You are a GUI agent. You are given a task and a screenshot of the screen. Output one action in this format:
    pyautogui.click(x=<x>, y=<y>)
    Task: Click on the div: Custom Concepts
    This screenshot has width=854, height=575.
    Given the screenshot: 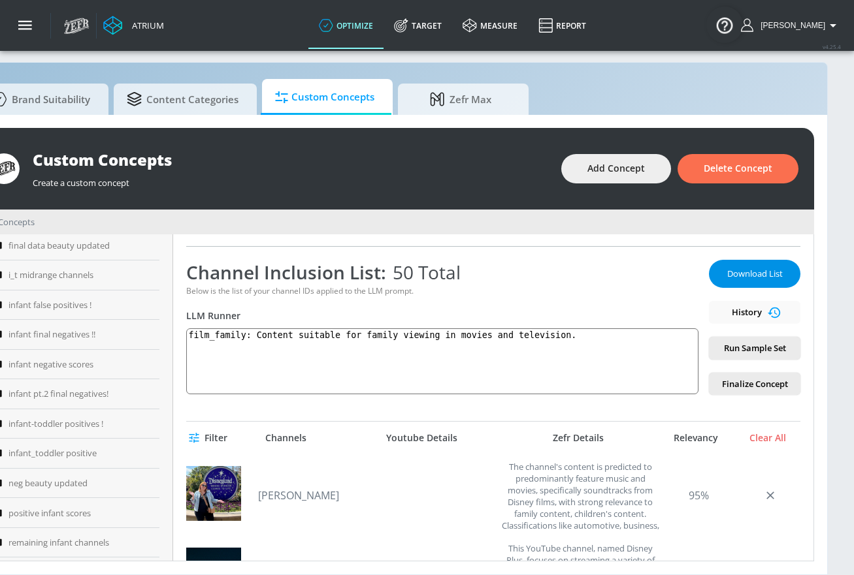 What is the action you would take?
    pyautogui.click(x=290, y=159)
    